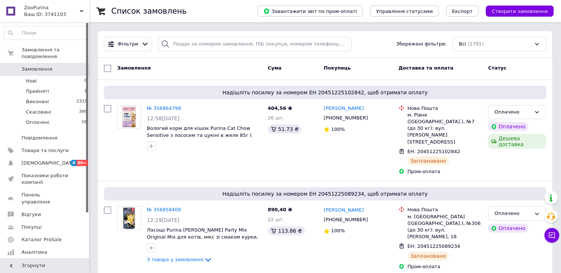  What do you see at coordinates (274, 68) in the screenshot?
I see `span: Cума` at bounding box center [274, 68].